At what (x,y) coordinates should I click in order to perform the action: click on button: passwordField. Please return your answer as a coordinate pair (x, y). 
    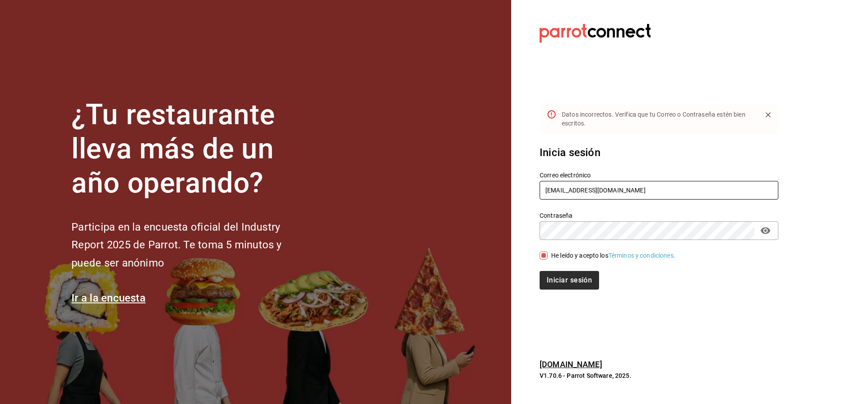
    Looking at the image, I should click on (766, 231).